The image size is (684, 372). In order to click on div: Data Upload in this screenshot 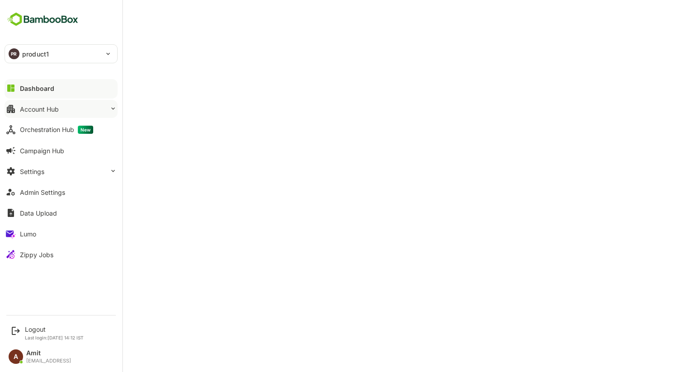, I will do `click(38, 213)`.